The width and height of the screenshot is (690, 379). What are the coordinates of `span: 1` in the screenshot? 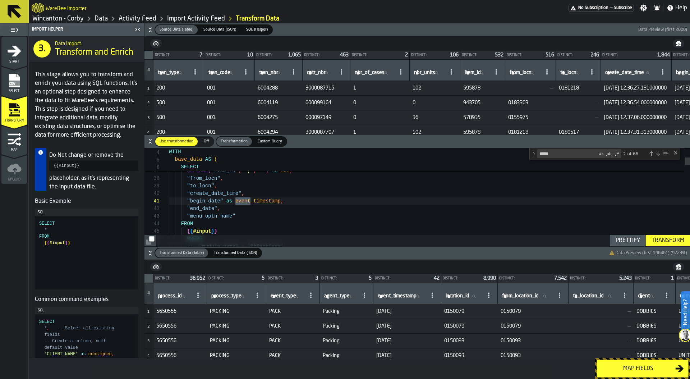 It's located at (148, 88).